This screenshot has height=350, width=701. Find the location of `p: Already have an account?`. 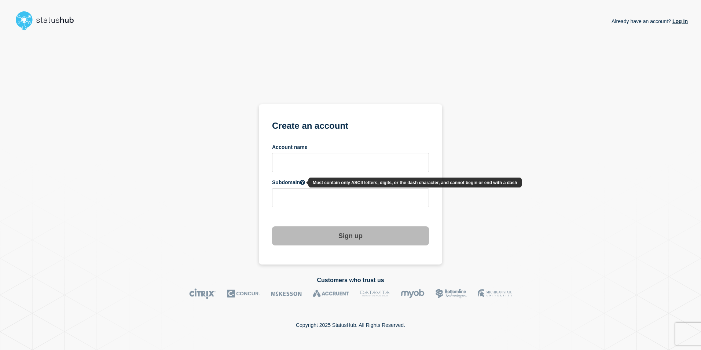

p: Already have an account? is located at coordinates (649, 21).